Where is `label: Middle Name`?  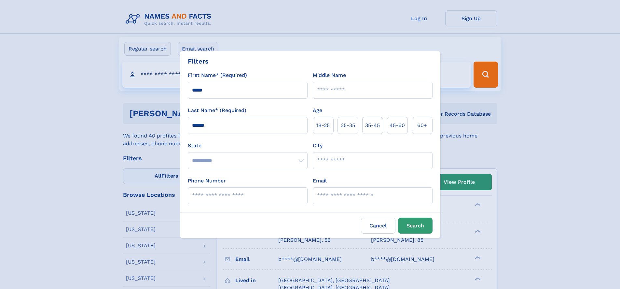 label: Middle Name is located at coordinates (329, 75).